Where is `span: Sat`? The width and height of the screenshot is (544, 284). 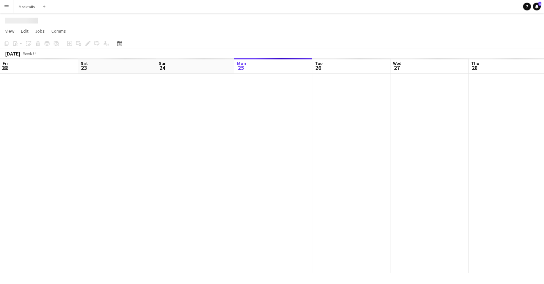 span: Sat is located at coordinates (84, 63).